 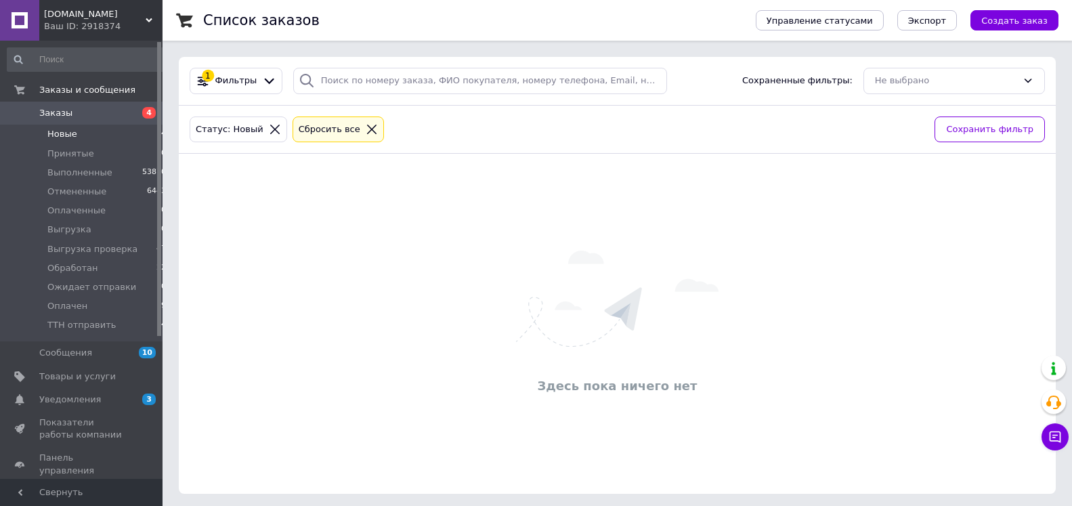 I want to click on span: Новые, so click(x=62, y=134).